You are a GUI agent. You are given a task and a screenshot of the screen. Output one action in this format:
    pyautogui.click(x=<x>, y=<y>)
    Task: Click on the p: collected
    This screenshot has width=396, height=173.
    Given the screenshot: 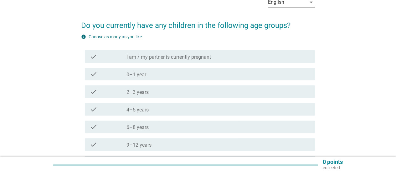 What is the action you would take?
    pyautogui.click(x=333, y=167)
    